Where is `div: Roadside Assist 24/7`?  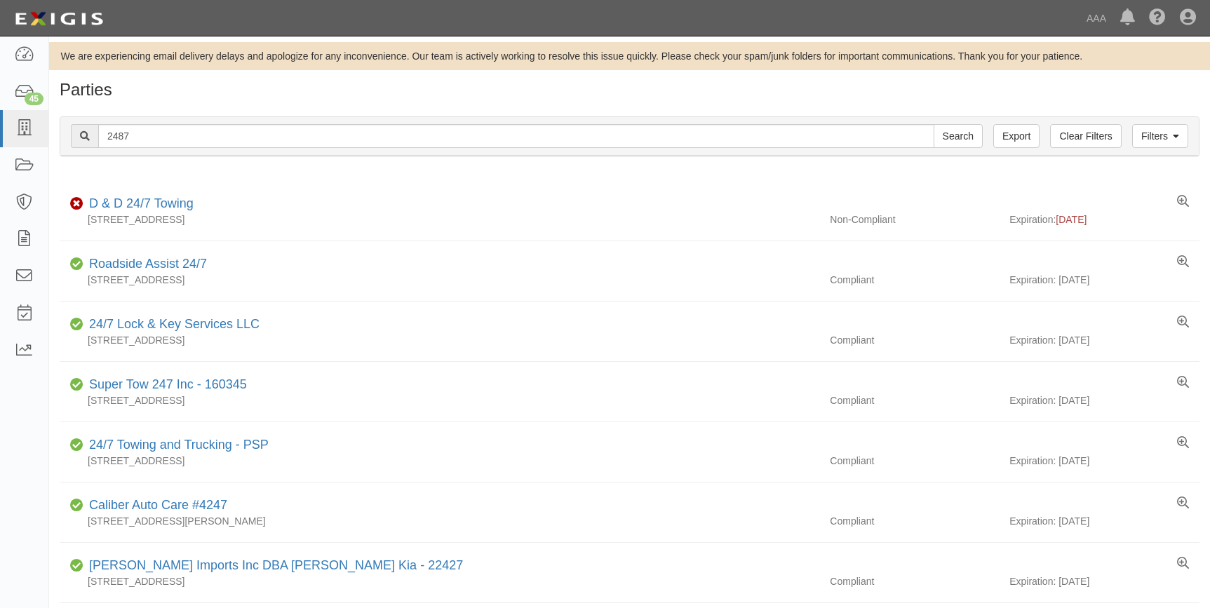 div: Roadside Assist 24/7 is located at coordinates (145, 264).